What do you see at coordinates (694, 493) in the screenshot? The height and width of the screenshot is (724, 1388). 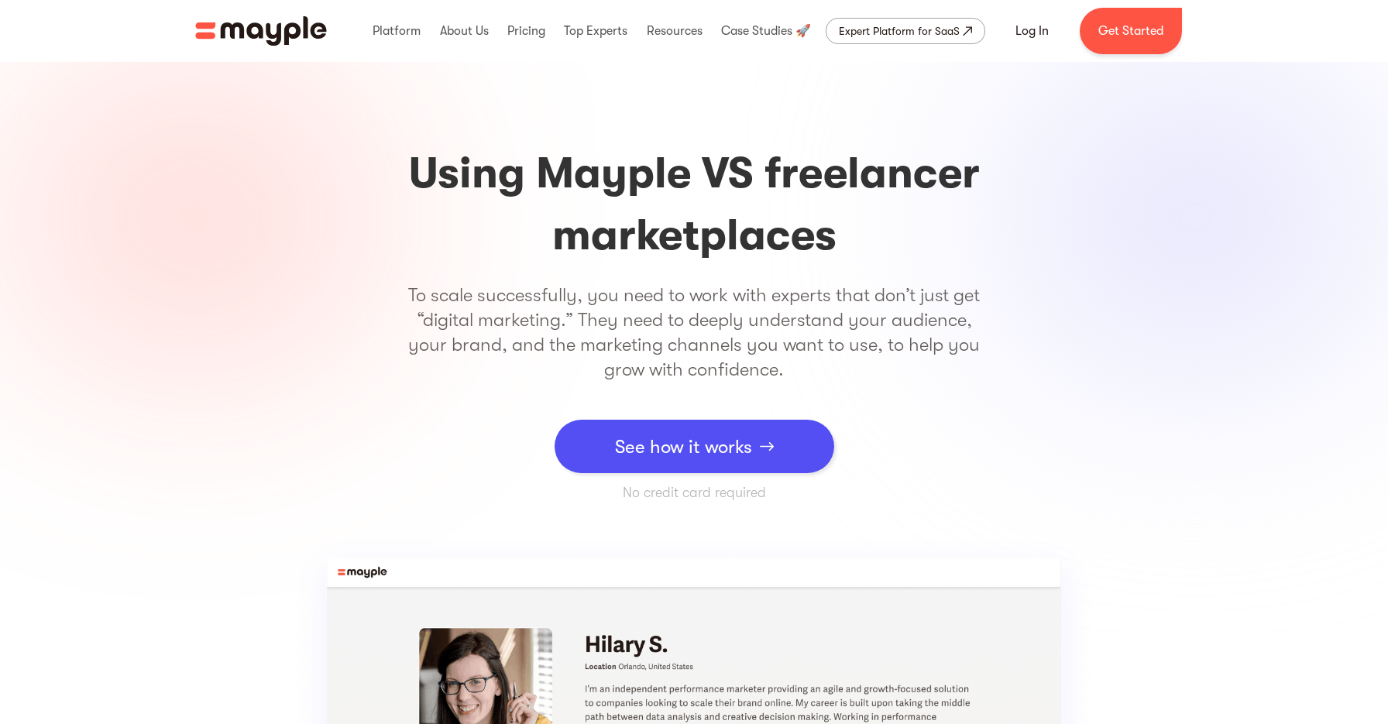 I see `p: No credit card required` at bounding box center [694, 493].